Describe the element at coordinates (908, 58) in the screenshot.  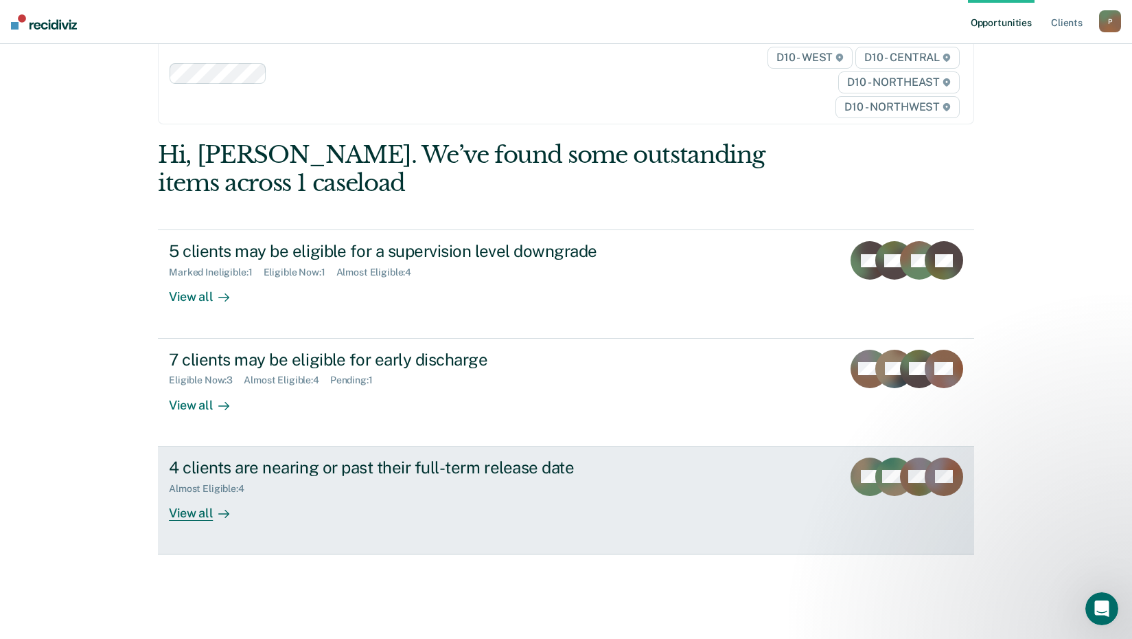
I see `span: D10 - CENTRAL` at that location.